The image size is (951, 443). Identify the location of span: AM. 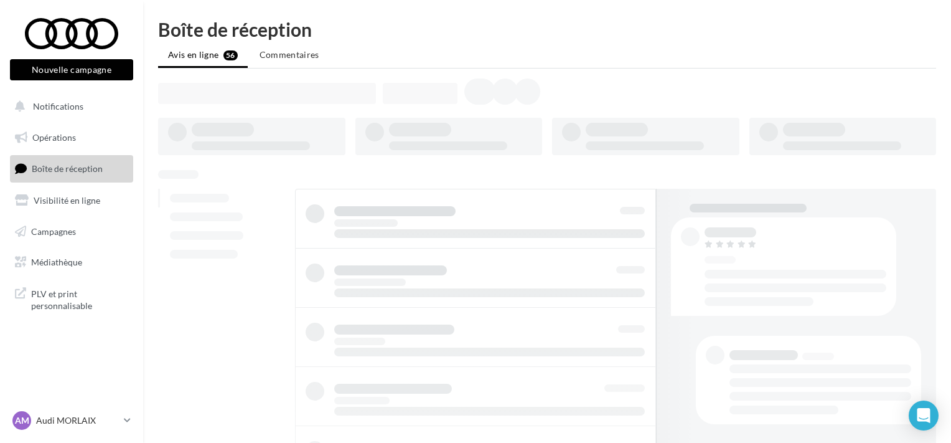
(22, 420).